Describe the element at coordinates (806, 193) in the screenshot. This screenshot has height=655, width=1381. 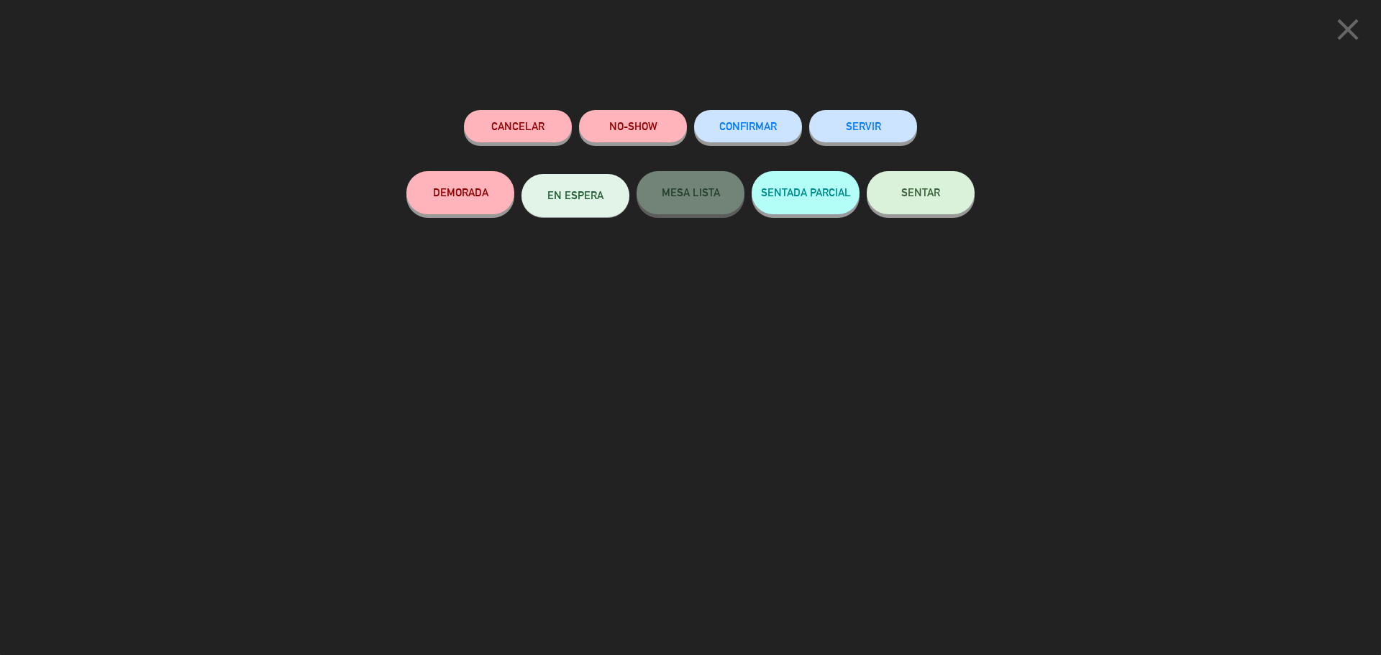
I see `button: SENTADA PARCIAL` at that location.